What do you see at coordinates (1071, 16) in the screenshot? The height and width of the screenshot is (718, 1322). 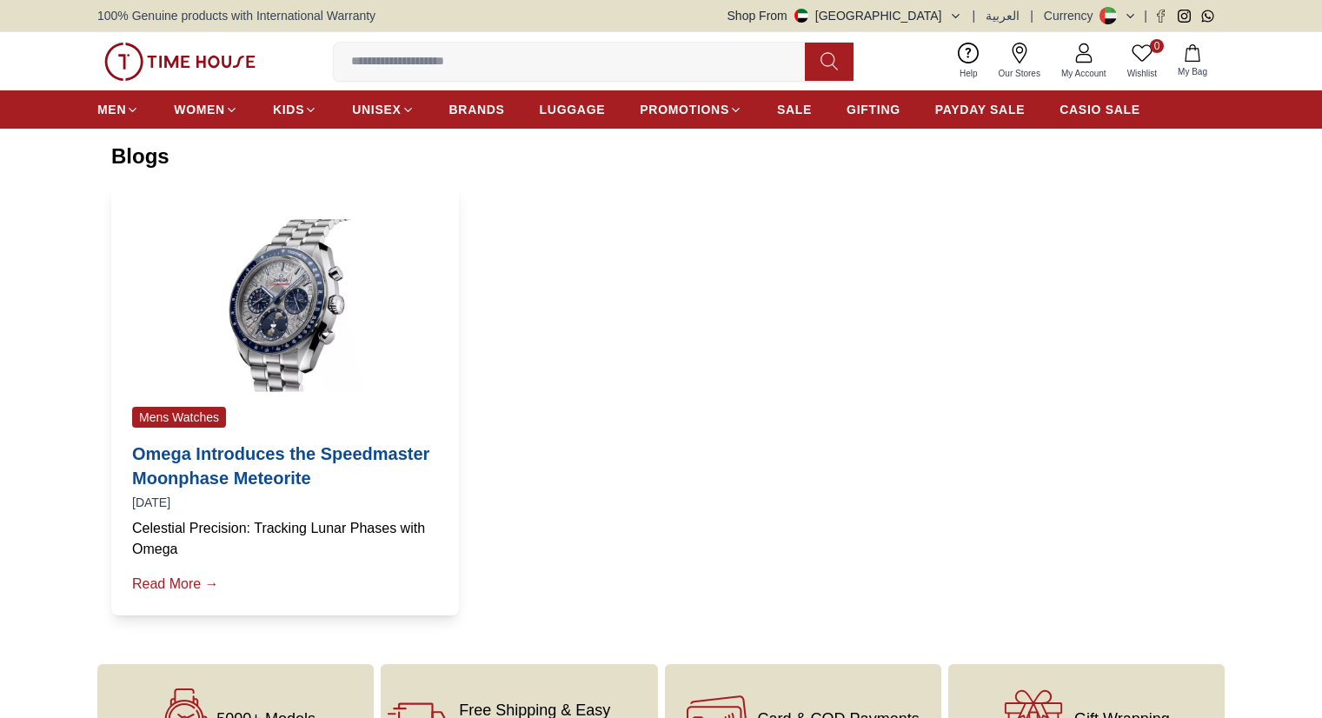 I see `div: Currency` at bounding box center [1071, 16].